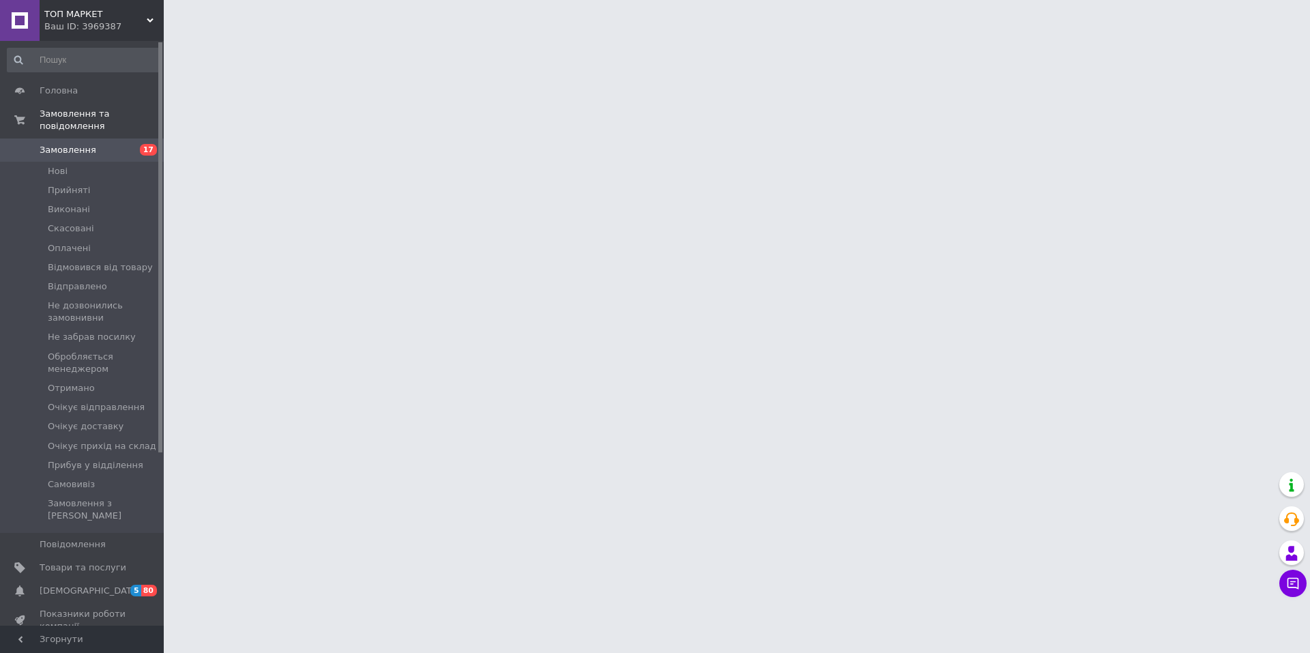  What do you see at coordinates (71, 484) in the screenshot?
I see `span: Самовивіз` at bounding box center [71, 484].